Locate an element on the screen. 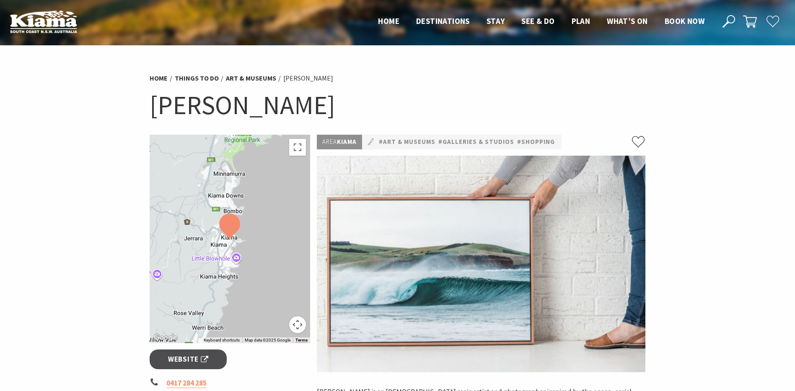 Image resolution: width=795 pixels, height=391 pixels. span: Stay is located at coordinates (496, 21).